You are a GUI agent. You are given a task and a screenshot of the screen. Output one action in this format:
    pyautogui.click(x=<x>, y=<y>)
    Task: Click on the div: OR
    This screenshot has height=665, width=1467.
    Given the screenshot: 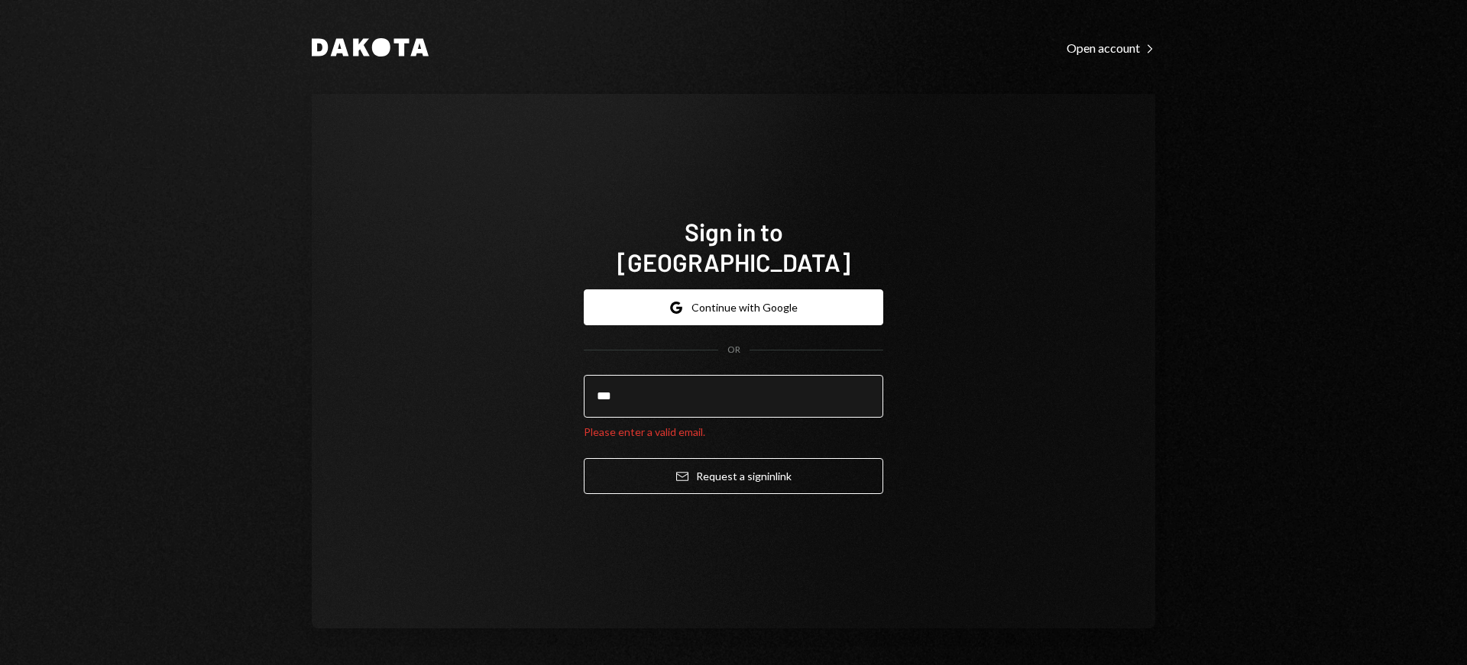 What is the action you would take?
    pyautogui.click(x=733, y=350)
    